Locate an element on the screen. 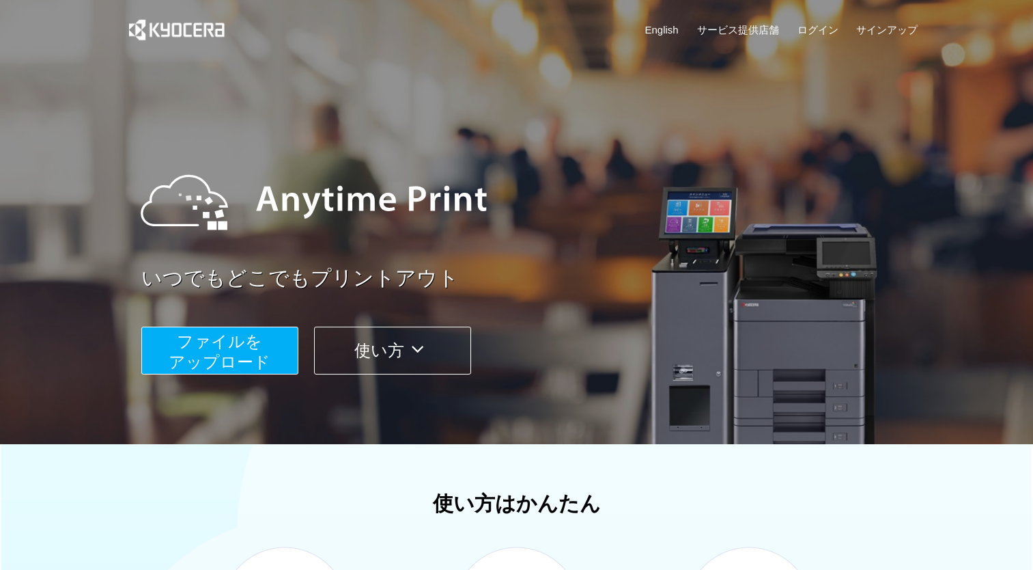 The height and width of the screenshot is (570, 1033). span: ファイルを ​​アップロード is located at coordinates (219, 351).